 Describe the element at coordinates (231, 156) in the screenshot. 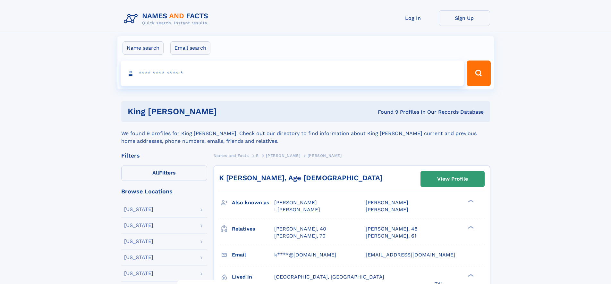

I see `a: Names and Facts` at that location.